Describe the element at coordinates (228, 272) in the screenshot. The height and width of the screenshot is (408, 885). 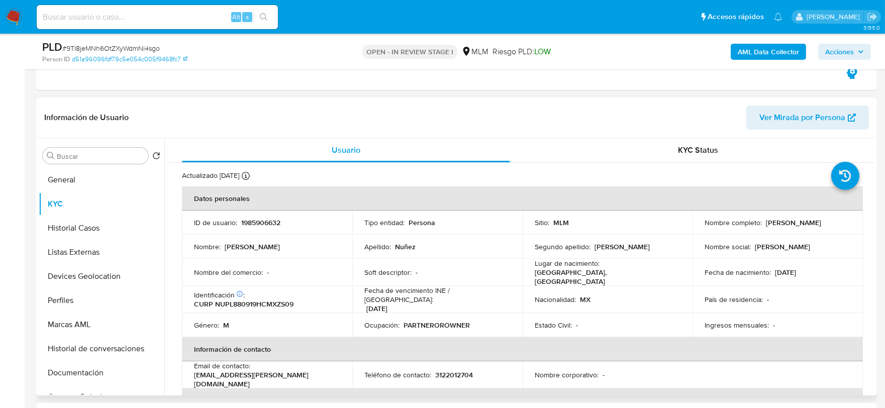
I see `p: Nombre del comercio :` at that location.